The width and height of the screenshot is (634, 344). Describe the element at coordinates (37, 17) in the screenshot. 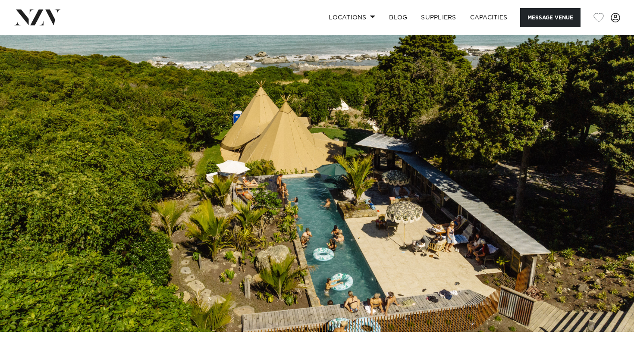

I see `img: nzv-logo.png` at that location.